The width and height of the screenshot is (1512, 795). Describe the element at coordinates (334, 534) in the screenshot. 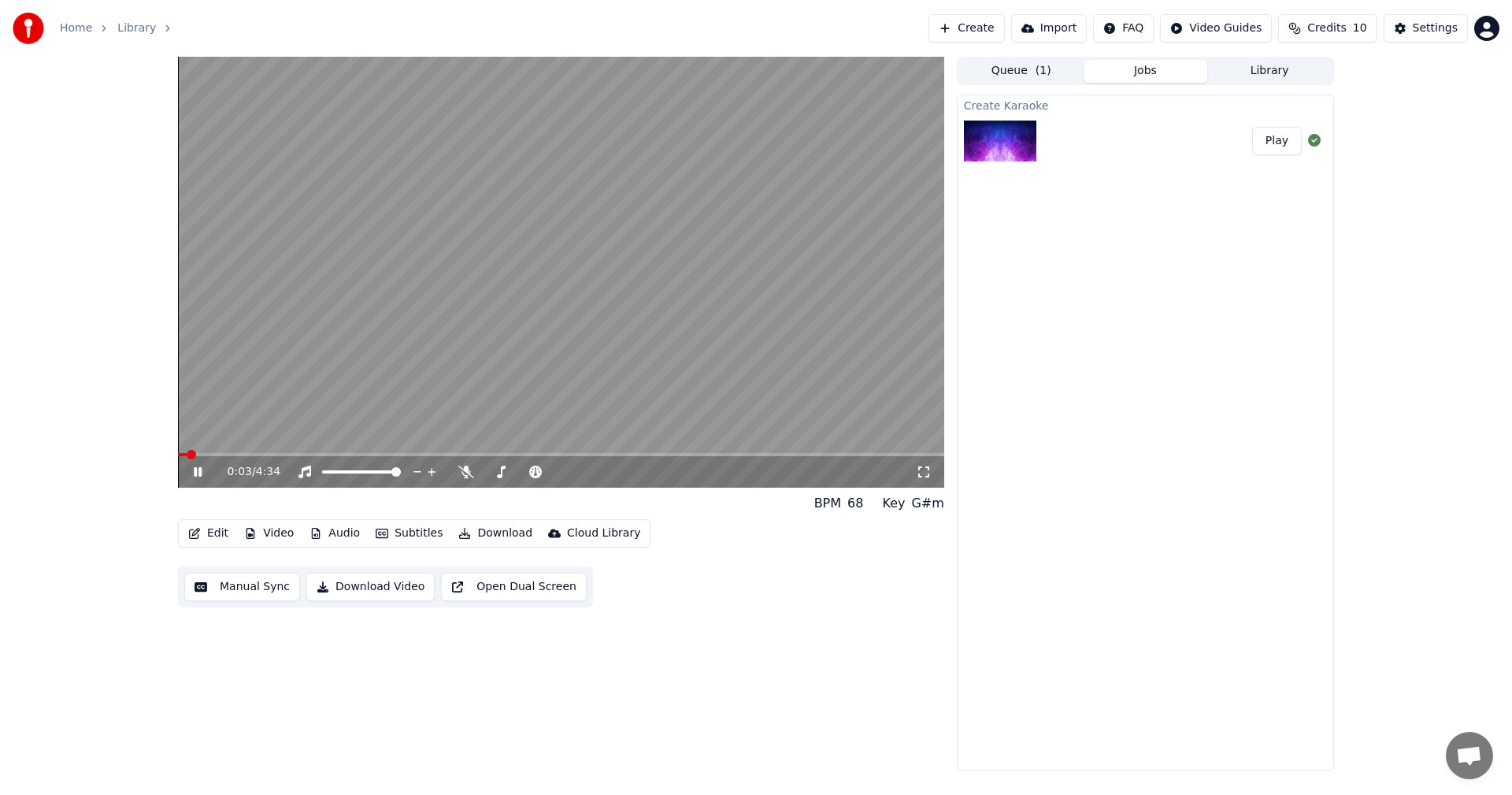

I see `button: Audio` at that location.